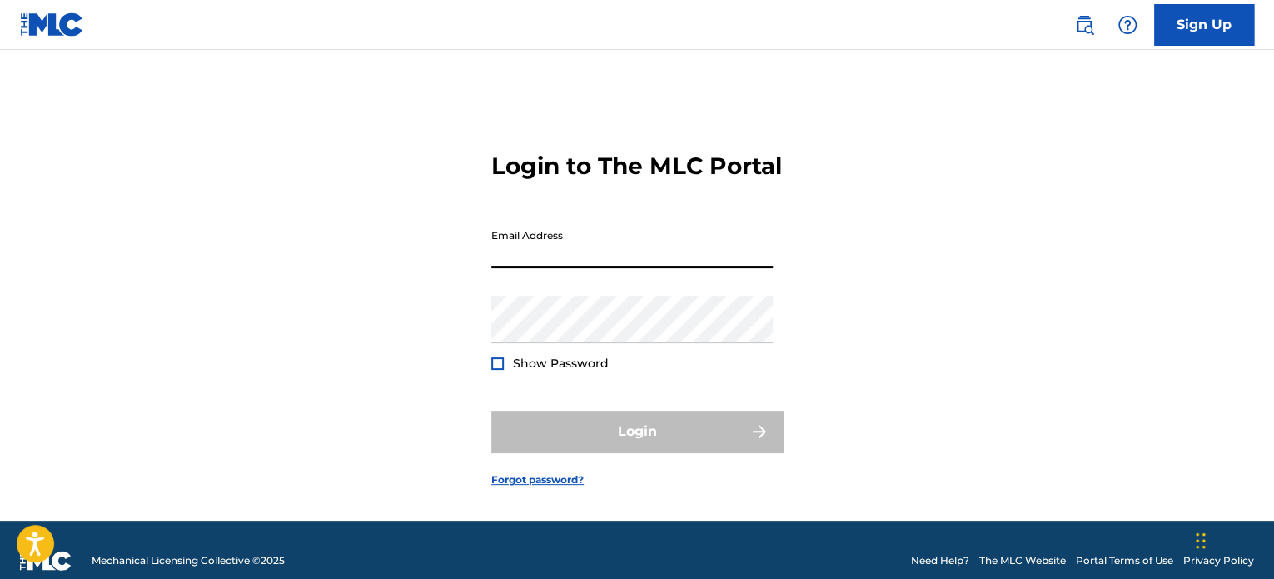 Image resolution: width=1274 pixels, height=579 pixels. Describe the element at coordinates (1128, 25) in the screenshot. I see `img: help` at that location.